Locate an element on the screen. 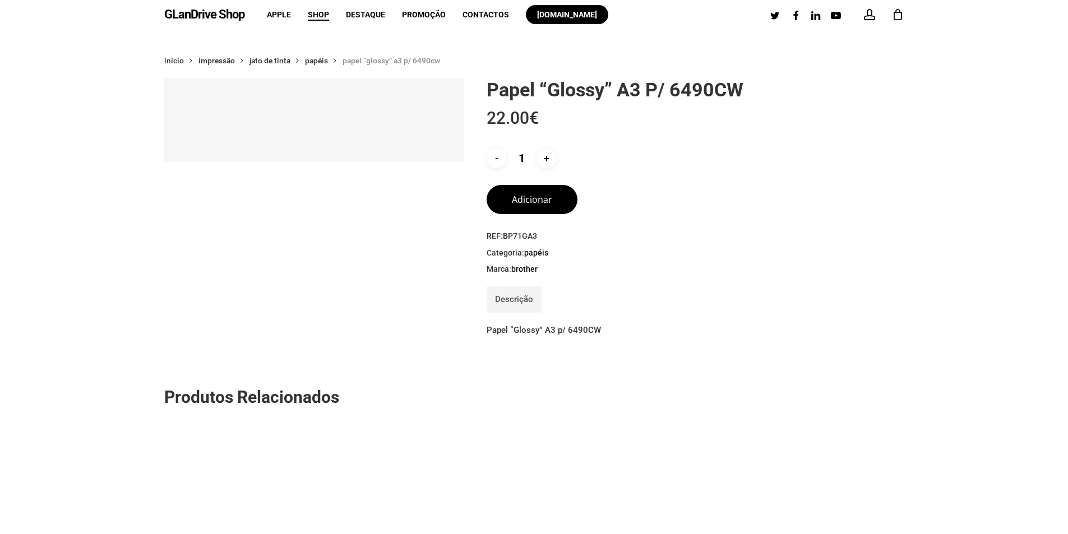 Image resolution: width=1068 pixels, height=534 pixels. a: Jato de Tinta is located at coordinates (270, 61).